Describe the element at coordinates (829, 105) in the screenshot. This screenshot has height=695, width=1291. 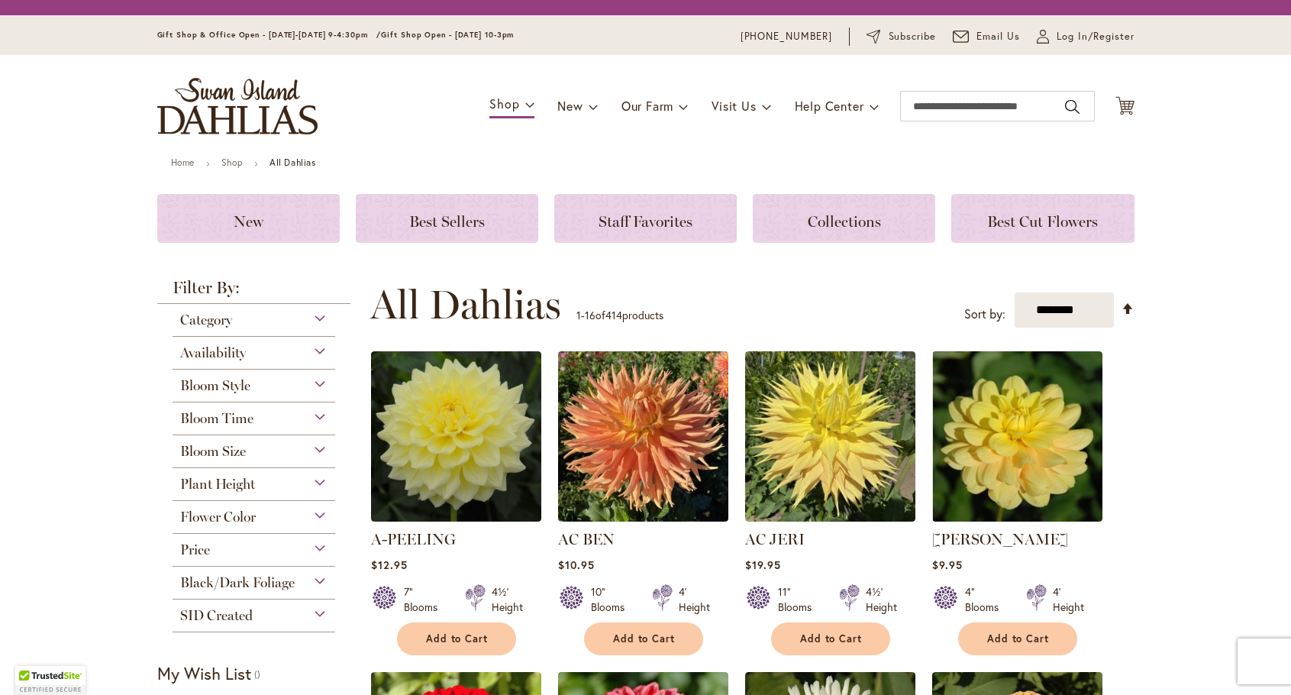
I see `span: Help Center` at that location.